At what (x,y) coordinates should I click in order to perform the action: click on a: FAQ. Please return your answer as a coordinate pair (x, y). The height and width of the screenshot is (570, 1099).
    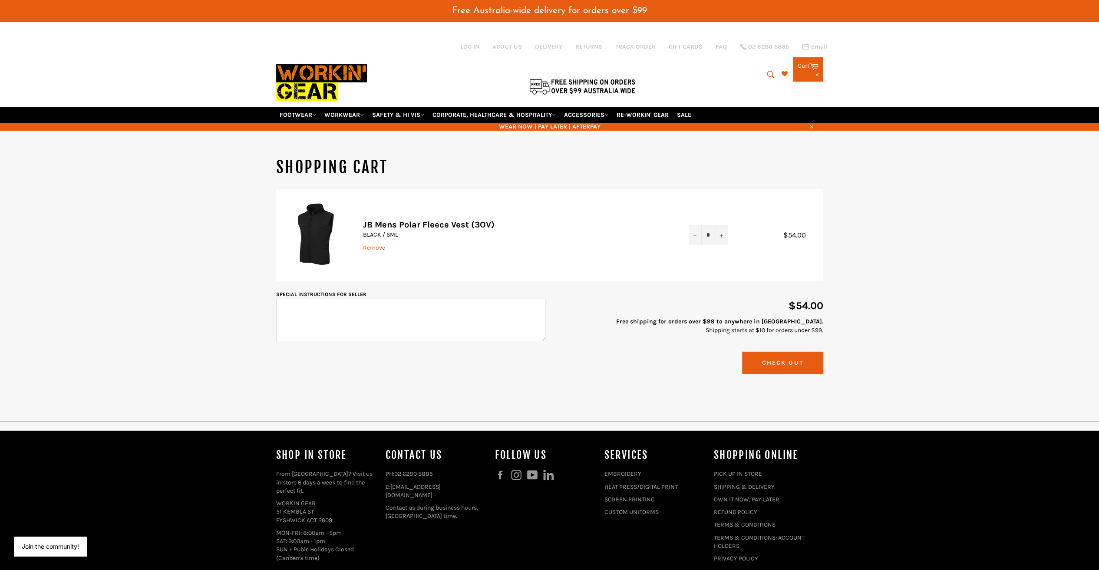
    Looking at the image, I should click on (721, 46).